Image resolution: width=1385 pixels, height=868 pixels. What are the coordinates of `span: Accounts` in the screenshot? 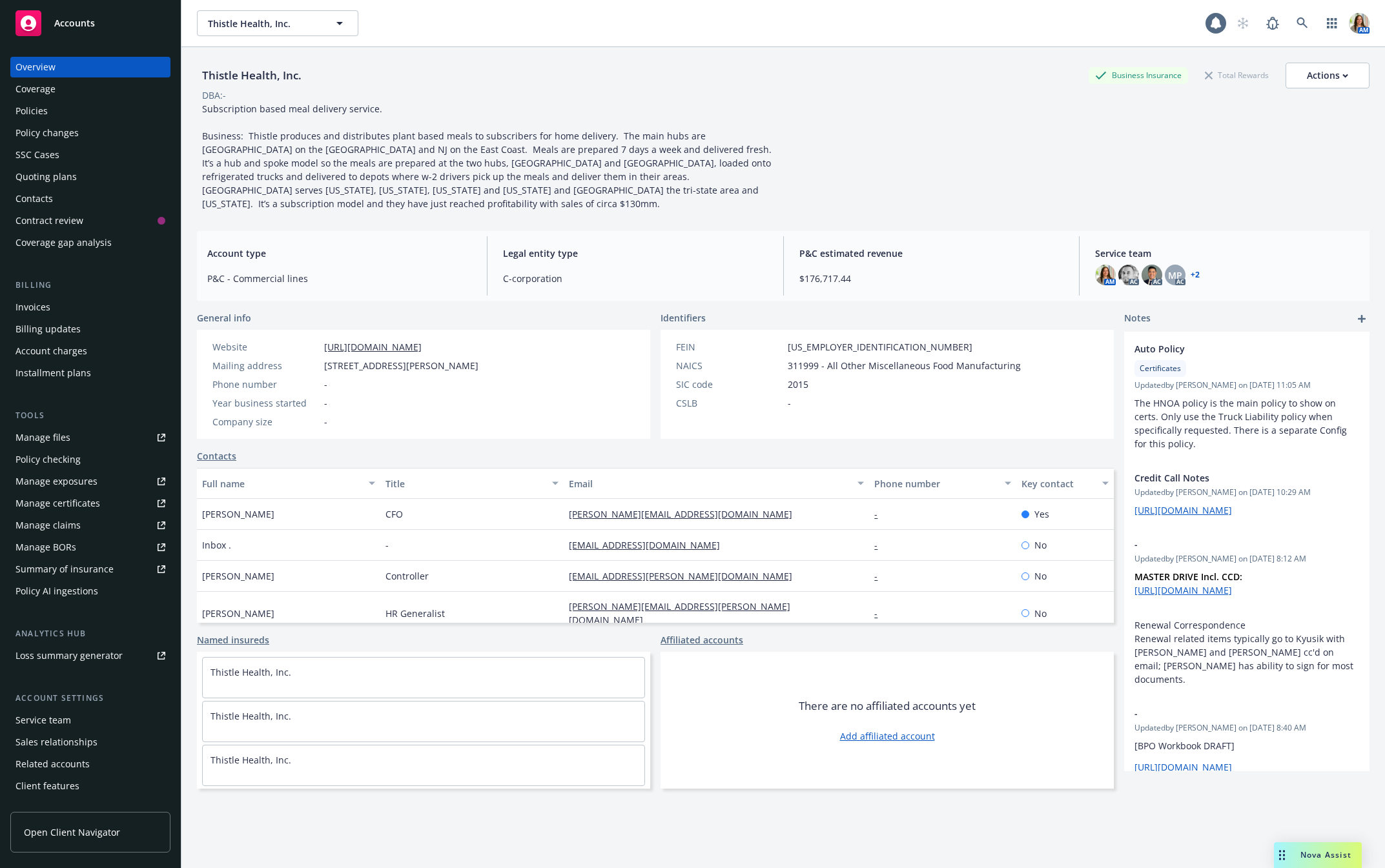 It's located at (74, 23).